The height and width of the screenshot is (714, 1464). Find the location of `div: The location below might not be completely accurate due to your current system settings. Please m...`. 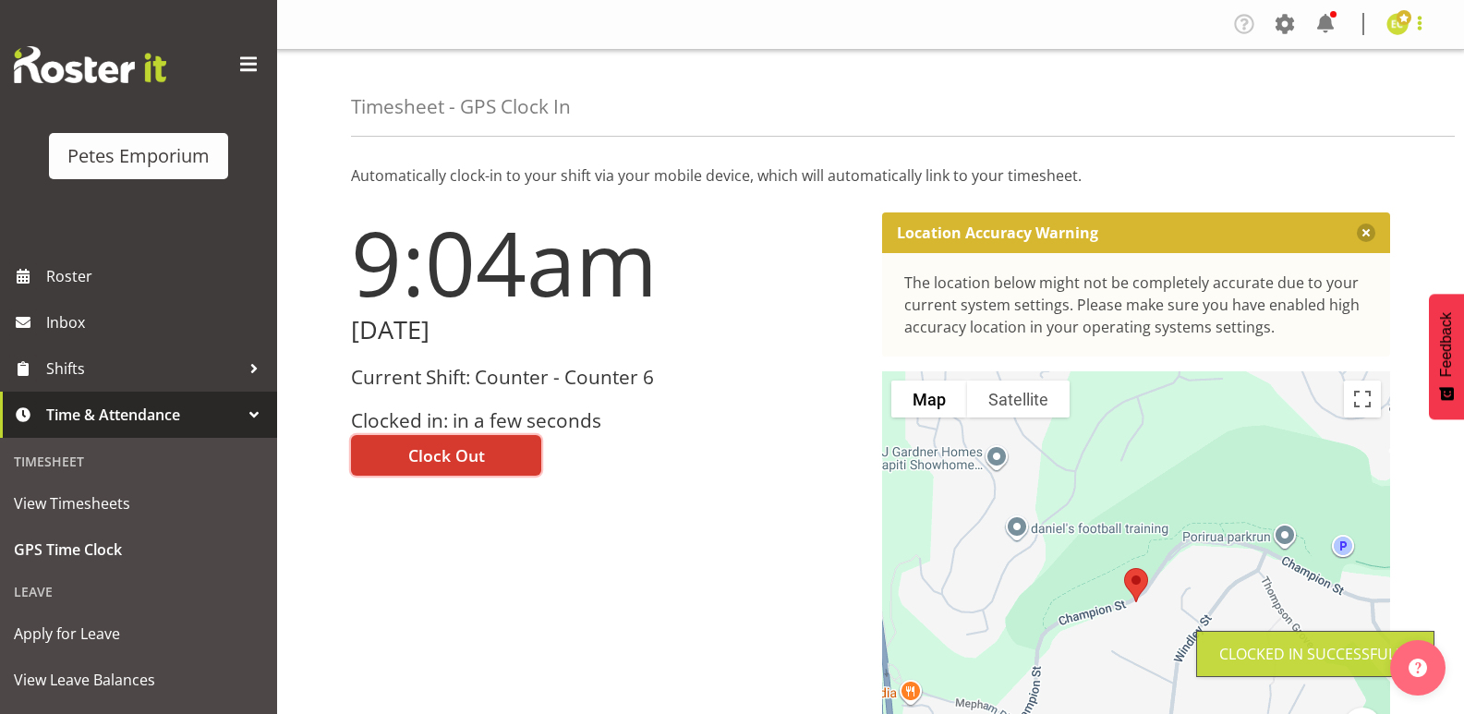

div: The location below might not be completely accurate due to your current system settings. Please m... is located at coordinates (1136, 305).